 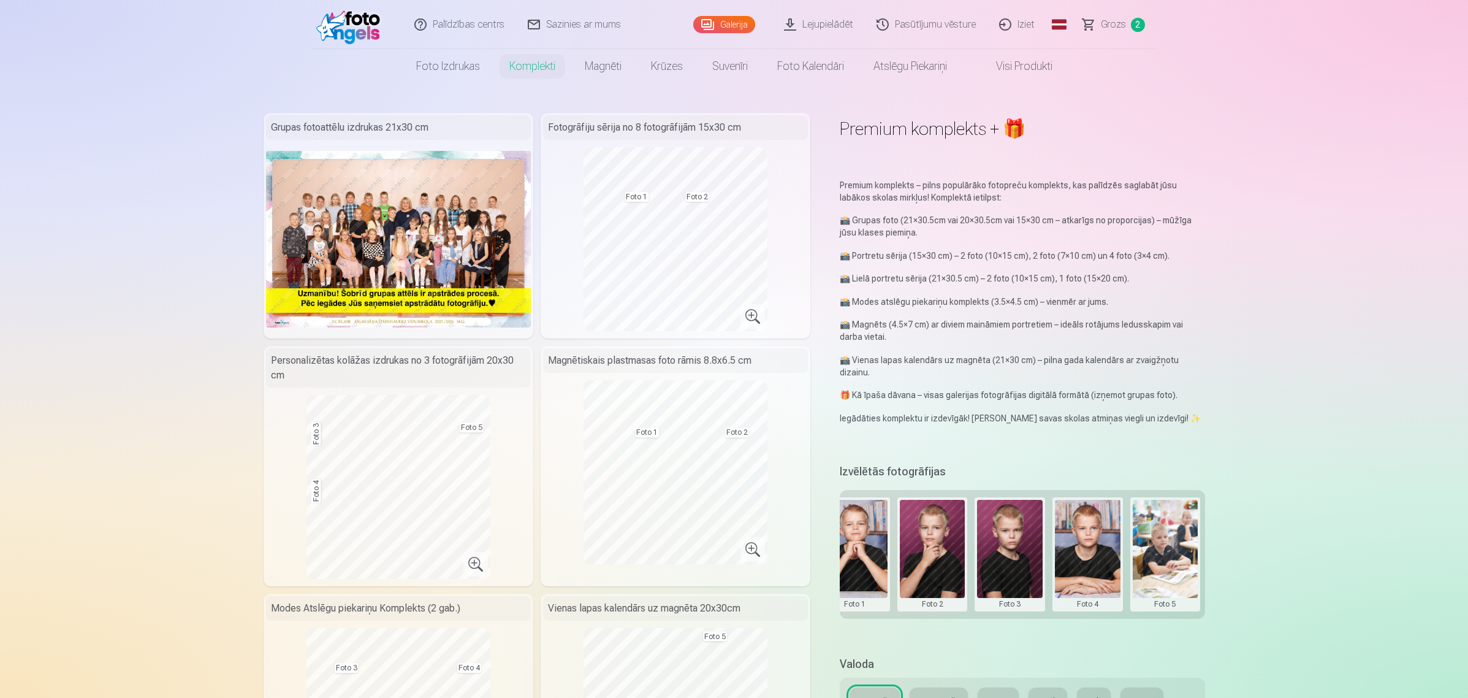 What do you see at coordinates (675, 608) in the screenshot?
I see `div: Vienas lapas kalendārs uz magnēta 20x30cm` at bounding box center [675, 608].